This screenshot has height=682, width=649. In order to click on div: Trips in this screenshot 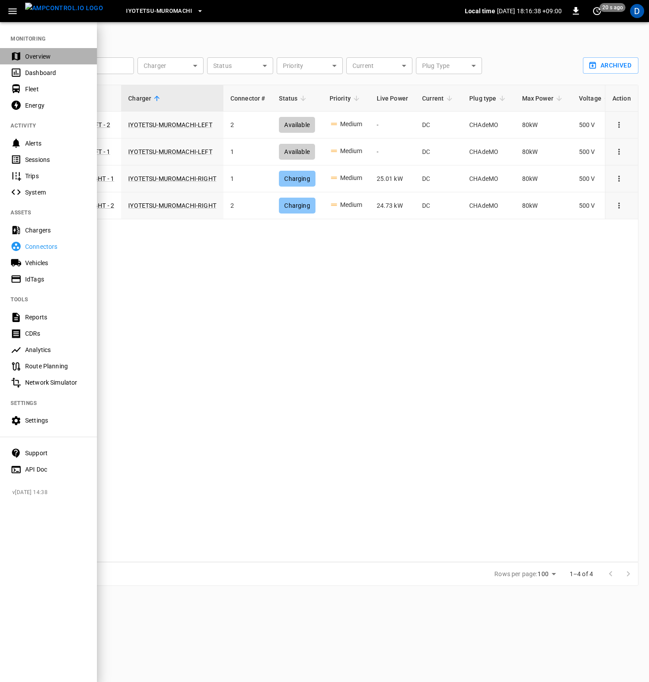, I will do `click(56, 176)`.